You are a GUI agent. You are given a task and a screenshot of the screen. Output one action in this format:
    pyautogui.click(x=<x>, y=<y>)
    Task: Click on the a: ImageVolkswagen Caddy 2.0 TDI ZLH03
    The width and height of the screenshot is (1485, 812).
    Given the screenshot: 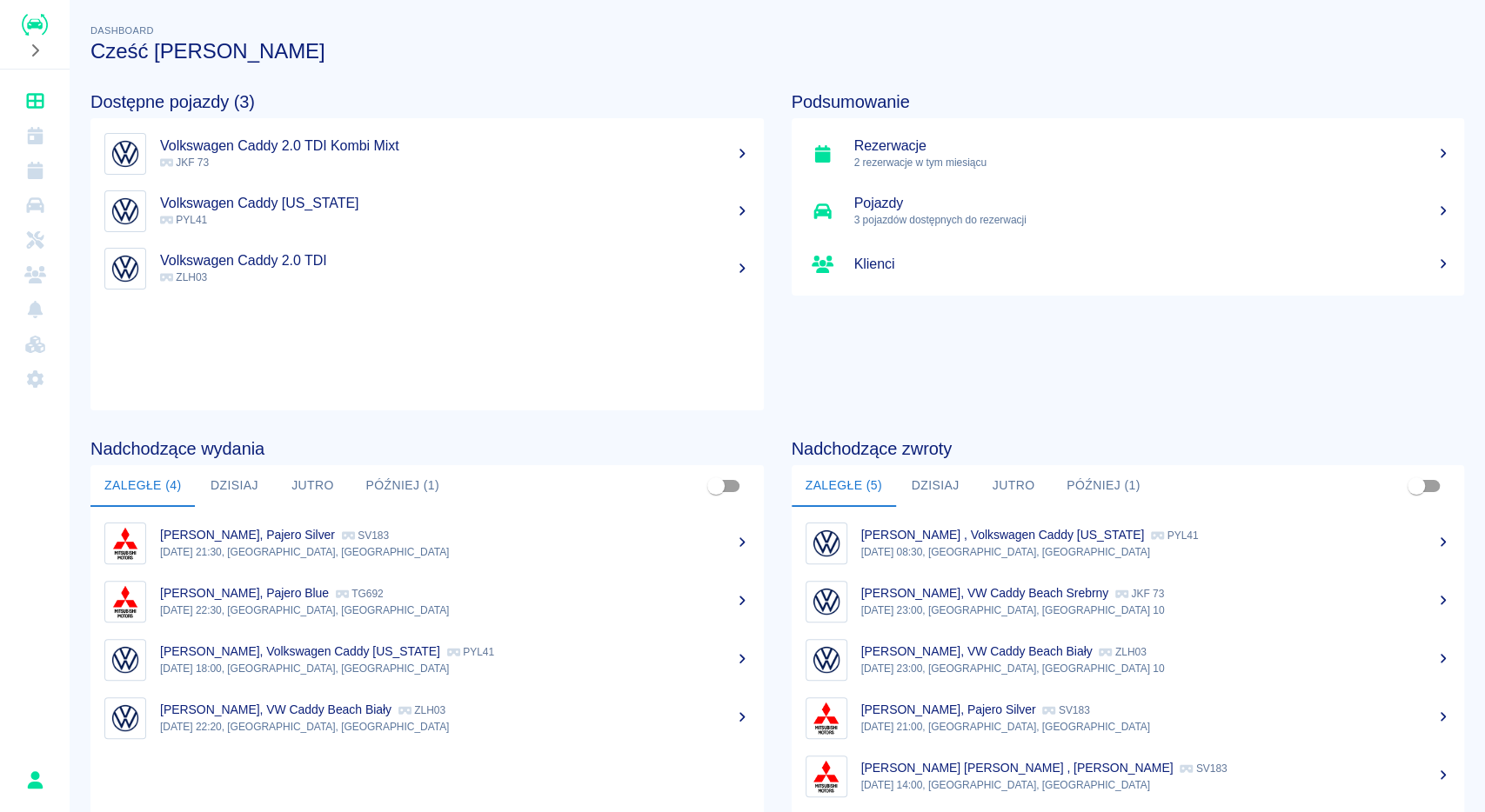 What is the action you would take?
    pyautogui.click(x=427, y=268)
    